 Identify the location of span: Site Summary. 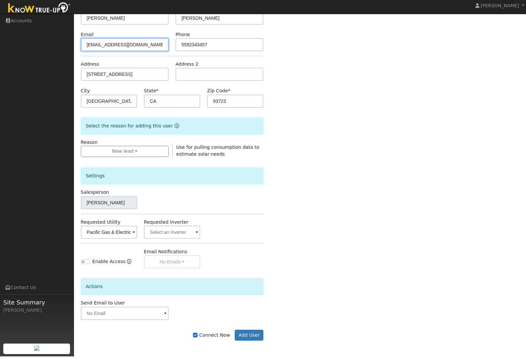
(37, 305).